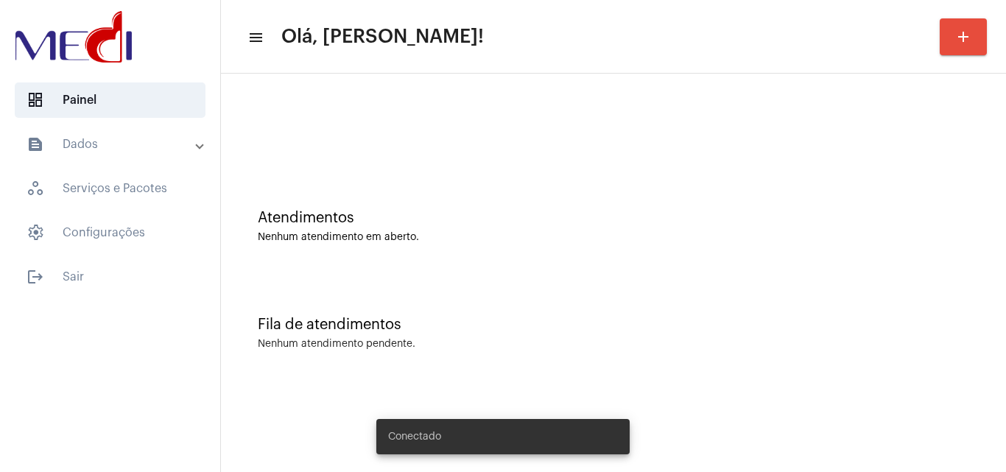 The image size is (1006, 472). What do you see at coordinates (963, 37) in the screenshot?
I see `mat-icon: add` at bounding box center [963, 37].